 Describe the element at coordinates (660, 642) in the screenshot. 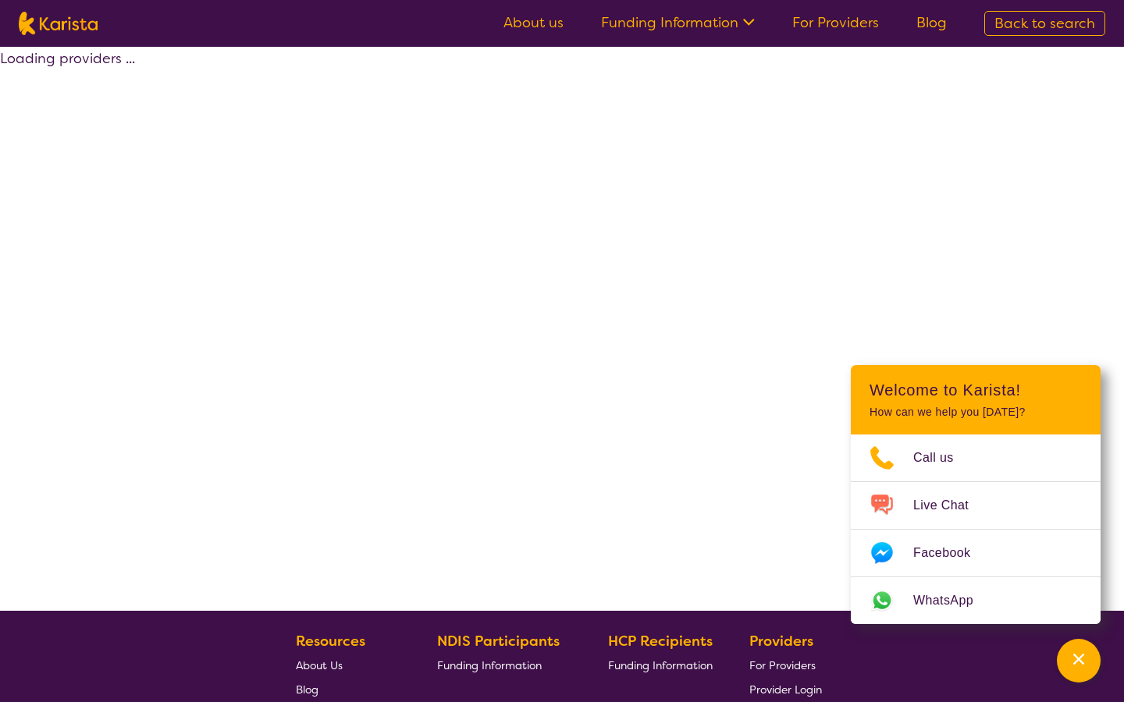

I see `b: HCP Recipients` at that location.